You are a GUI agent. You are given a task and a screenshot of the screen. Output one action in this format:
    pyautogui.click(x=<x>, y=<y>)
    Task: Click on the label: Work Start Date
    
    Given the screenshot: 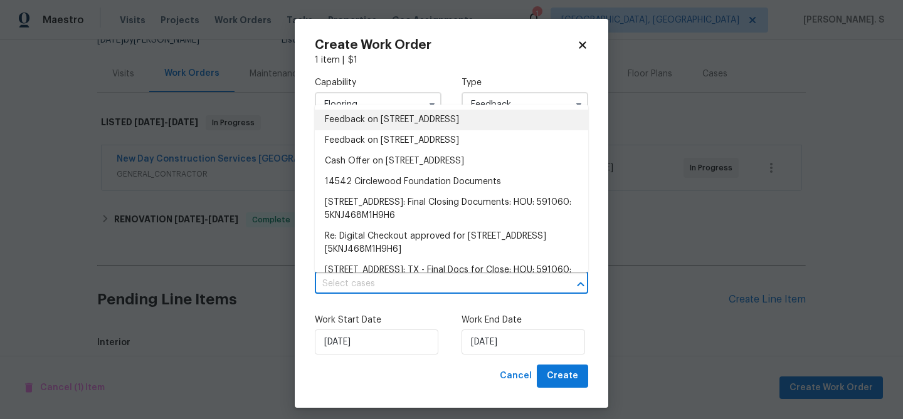 What is the action you would take?
    pyautogui.click(x=378, y=320)
    